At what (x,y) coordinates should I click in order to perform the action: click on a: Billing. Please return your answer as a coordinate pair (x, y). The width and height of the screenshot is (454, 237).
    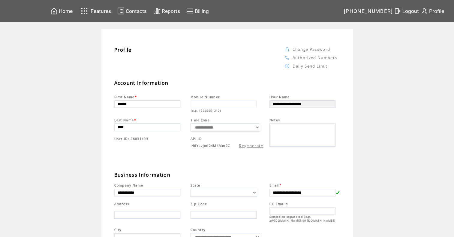
    Looking at the image, I should click on (197, 11).